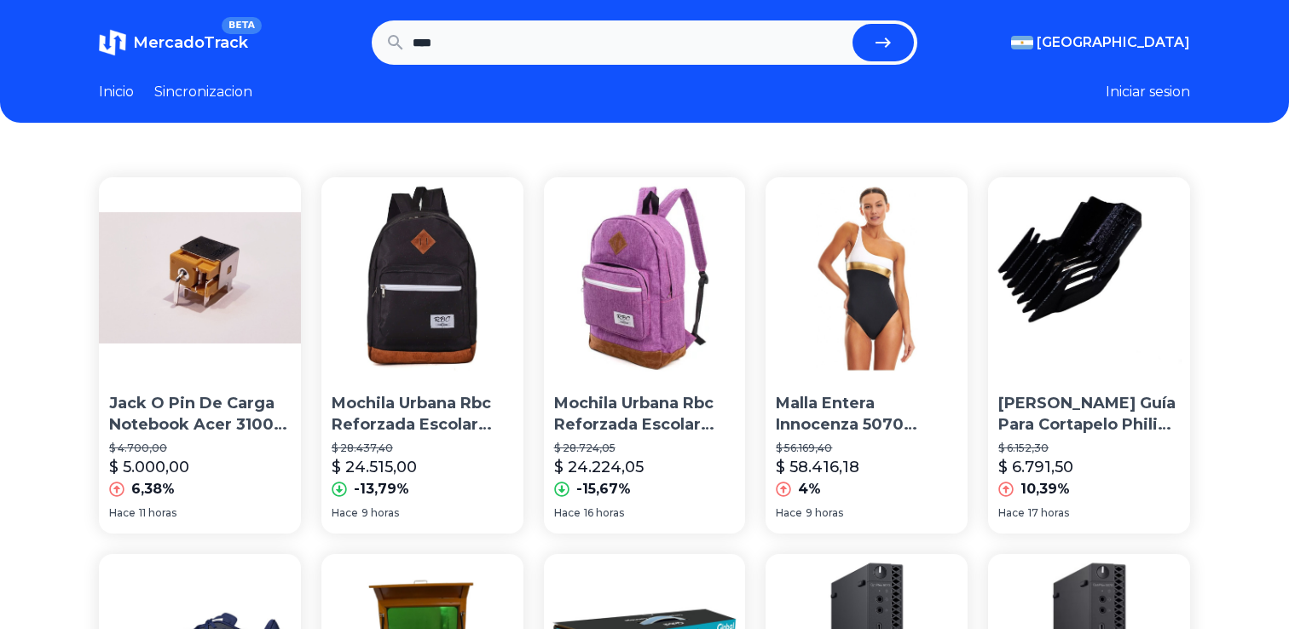  What do you see at coordinates (598, 467) in the screenshot?
I see `p: $ 24.224,05` at bounding box center [598, 467].